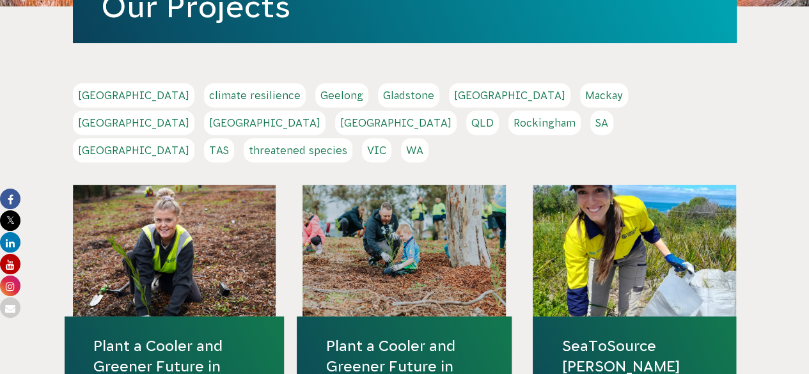  I want to click on a: SA, so click(602, 123).